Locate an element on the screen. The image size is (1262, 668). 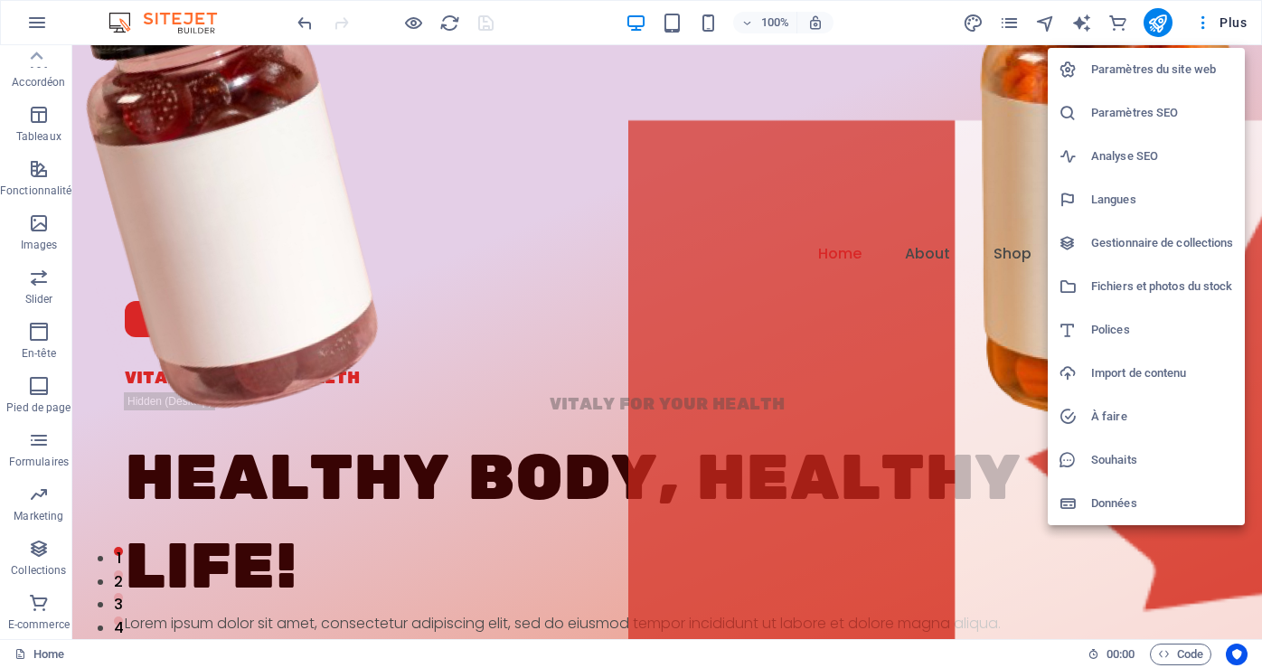
h6: Souhaits is located at coordinates (1163, 460).